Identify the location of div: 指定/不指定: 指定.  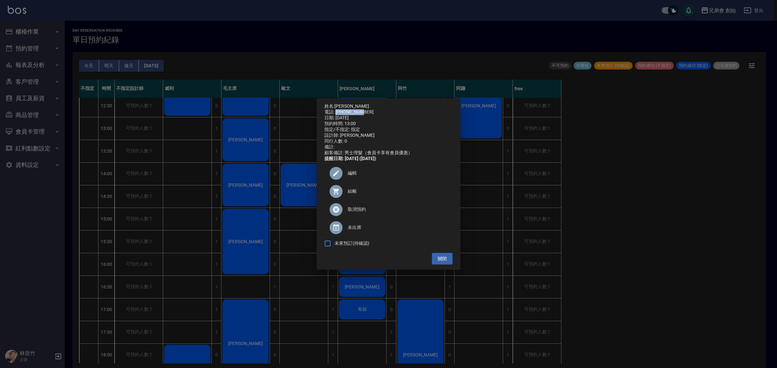
(388, 130).